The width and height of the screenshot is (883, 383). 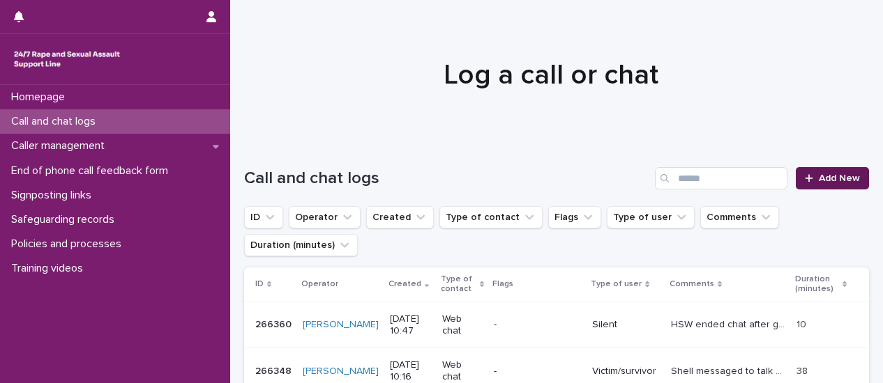 I want to click on p: Homepage, so click(x=40, y=97).